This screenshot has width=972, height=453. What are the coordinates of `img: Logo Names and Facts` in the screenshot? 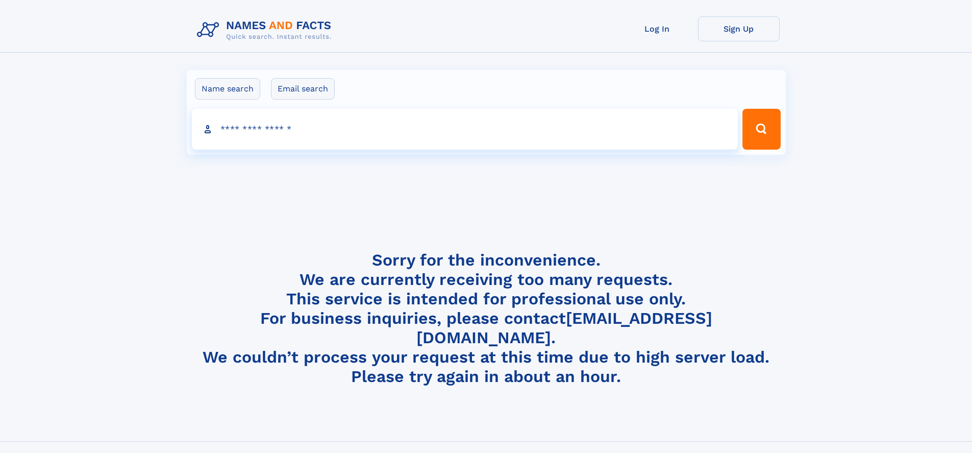 It's located at (266, 30).